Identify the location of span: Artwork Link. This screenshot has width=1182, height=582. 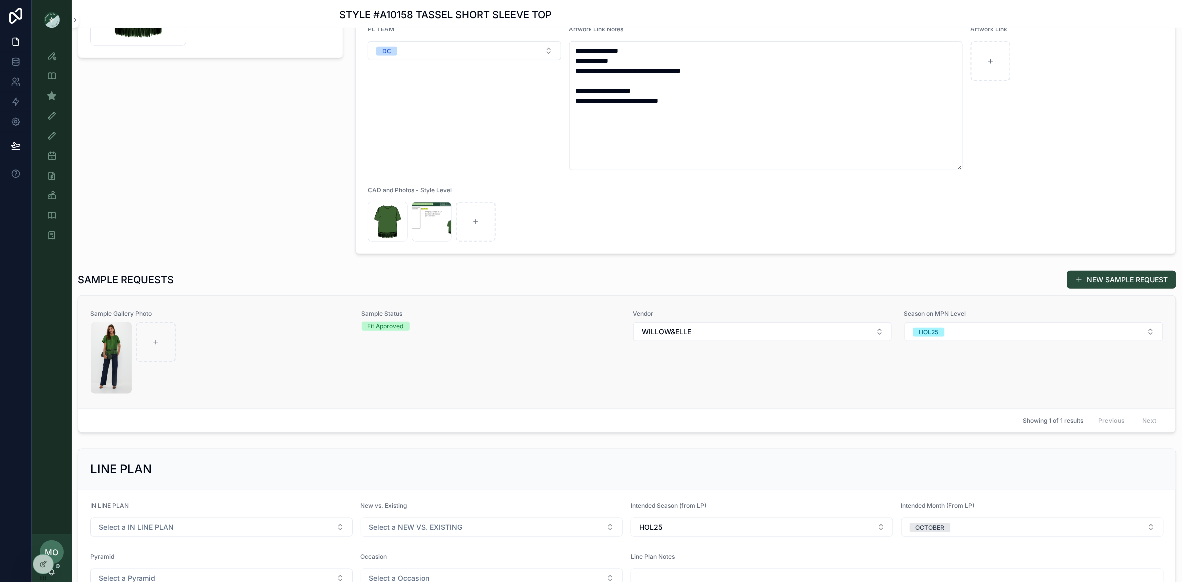
(989, 29).